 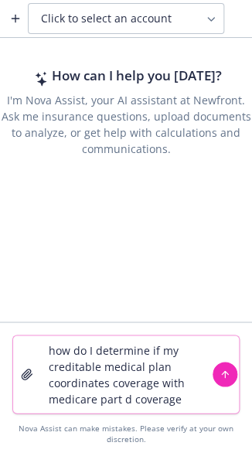 I want to click on button: Click to select an account, so click(x=126, y=19).